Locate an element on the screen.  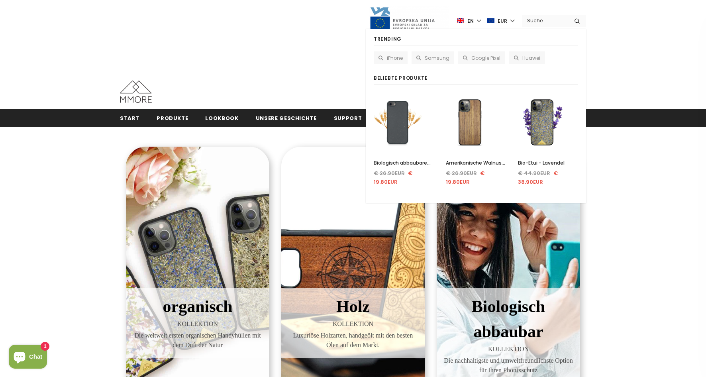
span: Start is located at coordinates (129, 118).